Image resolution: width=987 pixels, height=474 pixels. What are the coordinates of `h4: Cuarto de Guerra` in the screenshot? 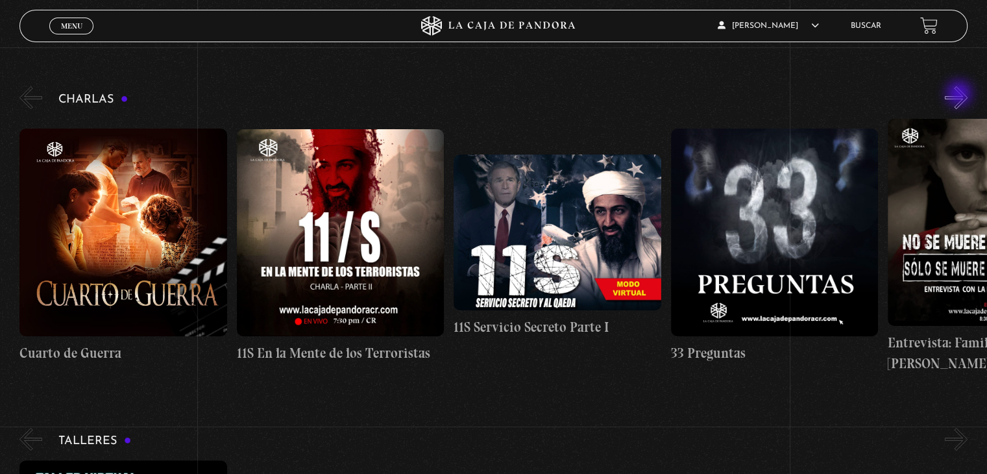 It's located at (123, 353).